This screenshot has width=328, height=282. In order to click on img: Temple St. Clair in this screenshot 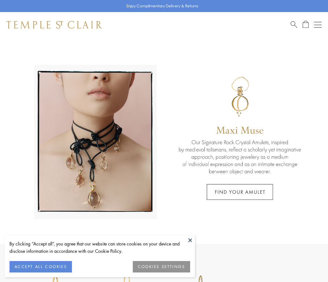, I will do `click(54, 25)`.